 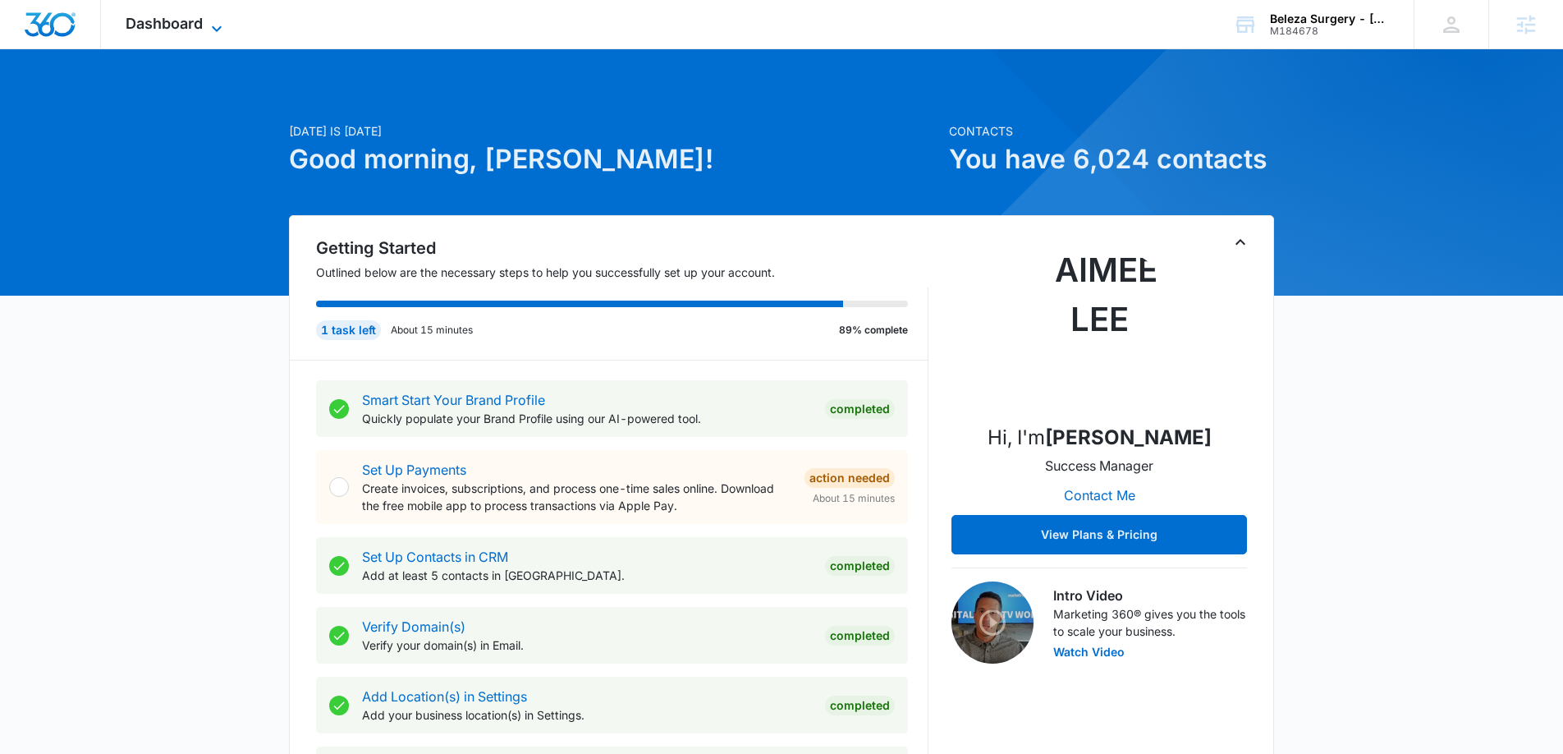 What do you see at coordinates (1330, 31) in the screenshot?
I see `div: account id` at bounding box center [1330, 31].